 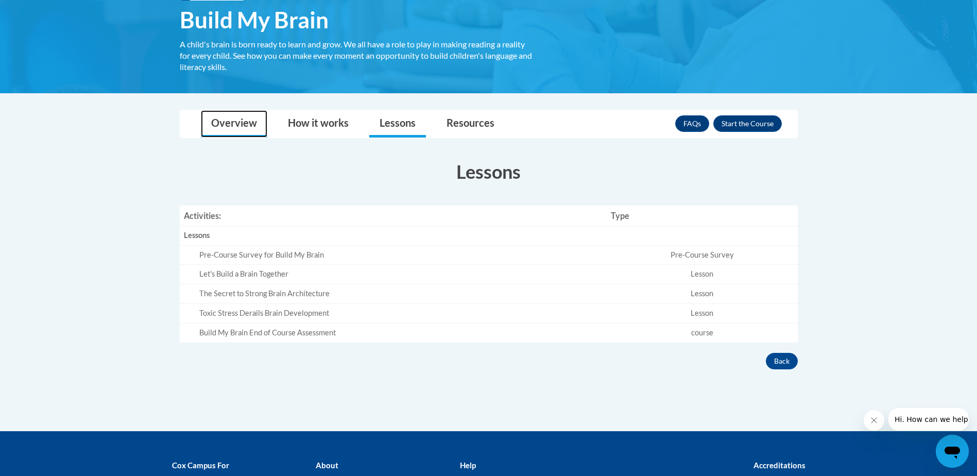 I want to click on div: Let's Build a Brain Together, so click(x=401, y=274).